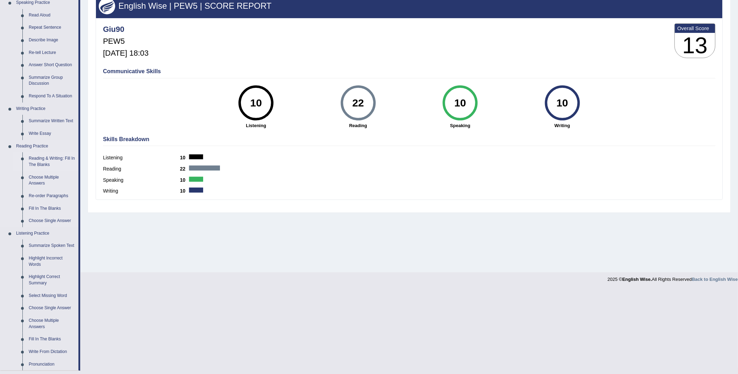 The width and height of the screenshot is (738, 374). What do you see at coordinates (52, 28) in the screenshot?
I see `a: Repeat Sentence` at bounding box center [52, 28].